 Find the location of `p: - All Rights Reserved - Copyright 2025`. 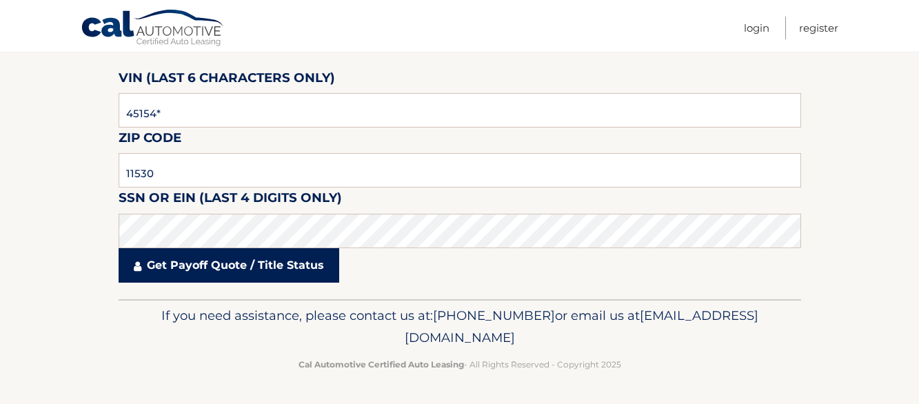

p: - All Rights Reserved - Copyright 2025 is located at coordinates (460, 364).